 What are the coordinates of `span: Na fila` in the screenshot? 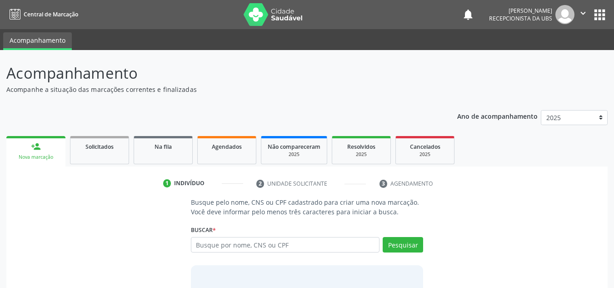 It's located at (163, 146).